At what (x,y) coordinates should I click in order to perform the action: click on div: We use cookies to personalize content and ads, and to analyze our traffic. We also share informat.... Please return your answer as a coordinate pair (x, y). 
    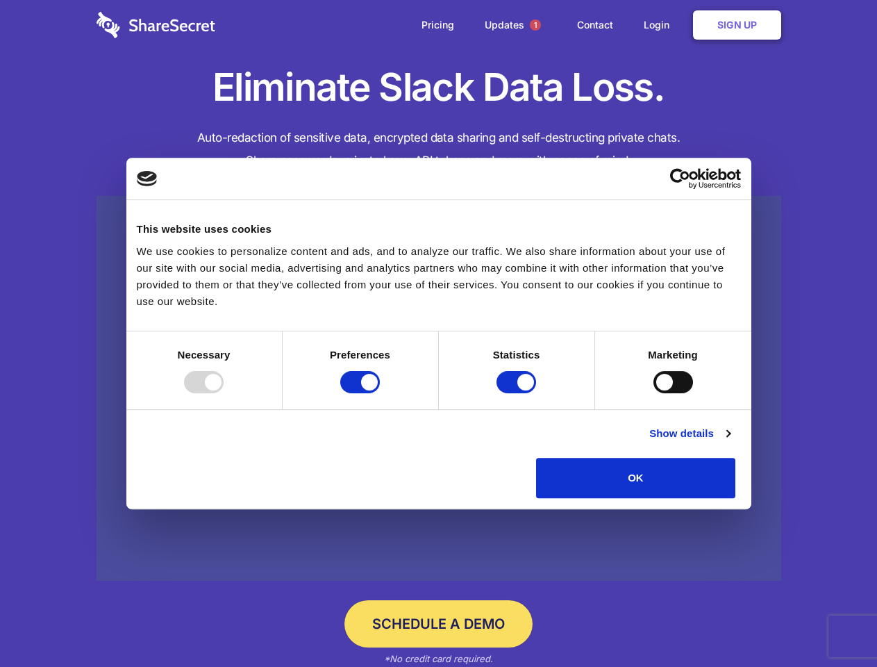
    Looking at the image, I should click on (439, 276).